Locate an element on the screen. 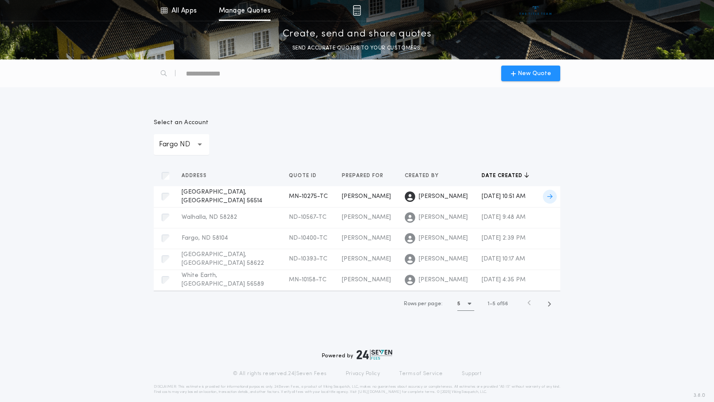 This screenshot has height=402, width=714. button: Address is located at coordinates (197, 176).